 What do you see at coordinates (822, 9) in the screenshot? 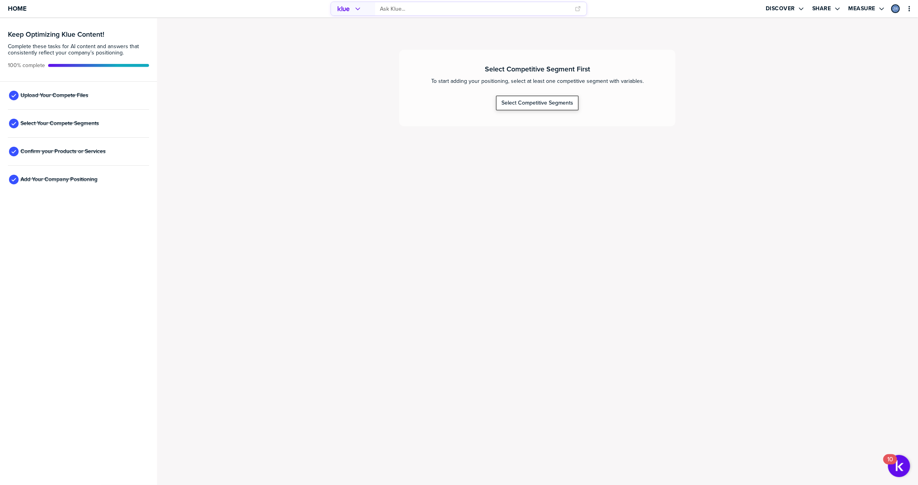
I see `label: Share` at bounding box center [822, 9].